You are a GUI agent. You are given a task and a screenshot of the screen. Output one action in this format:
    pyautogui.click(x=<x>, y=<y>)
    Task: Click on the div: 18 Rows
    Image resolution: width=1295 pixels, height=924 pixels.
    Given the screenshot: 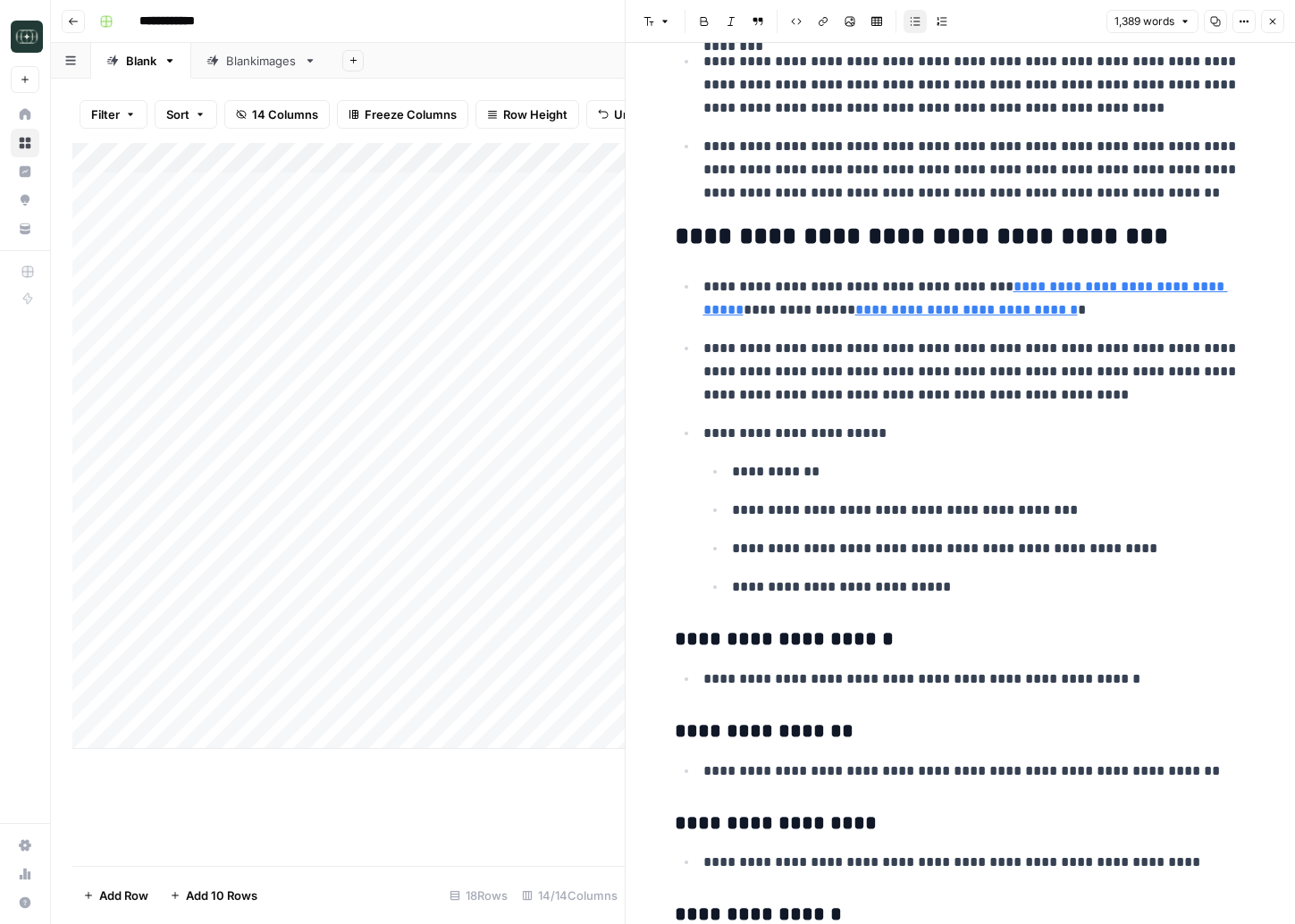 What is the action you would take?
    pyautogui.click(x=478, y=895)
    